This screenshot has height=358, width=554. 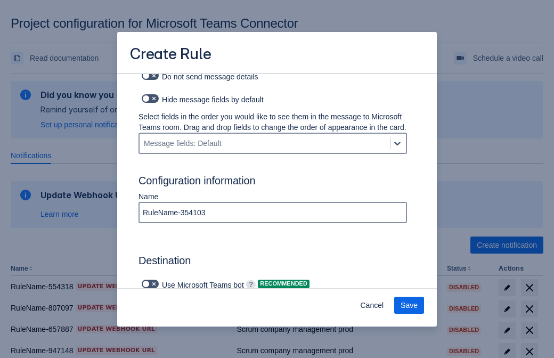 What do you see at coordinates (273, 122) in the screenshot?
I see `p: Select fields in the order you would like to see them in the message to Microsoft Teams room. Dra...` at bounding box center [273, 122].